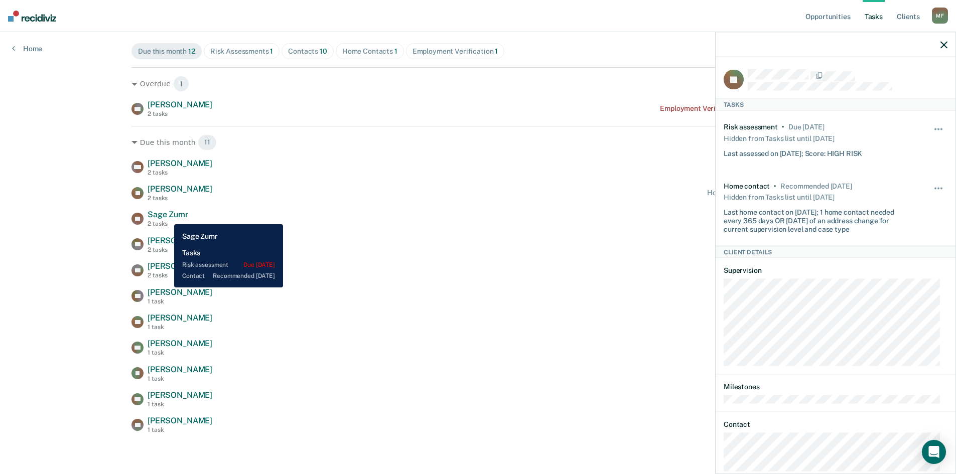  Describe the element at coordinates (747, 186) in the screenshot. I see `div: Home contact` at that location.